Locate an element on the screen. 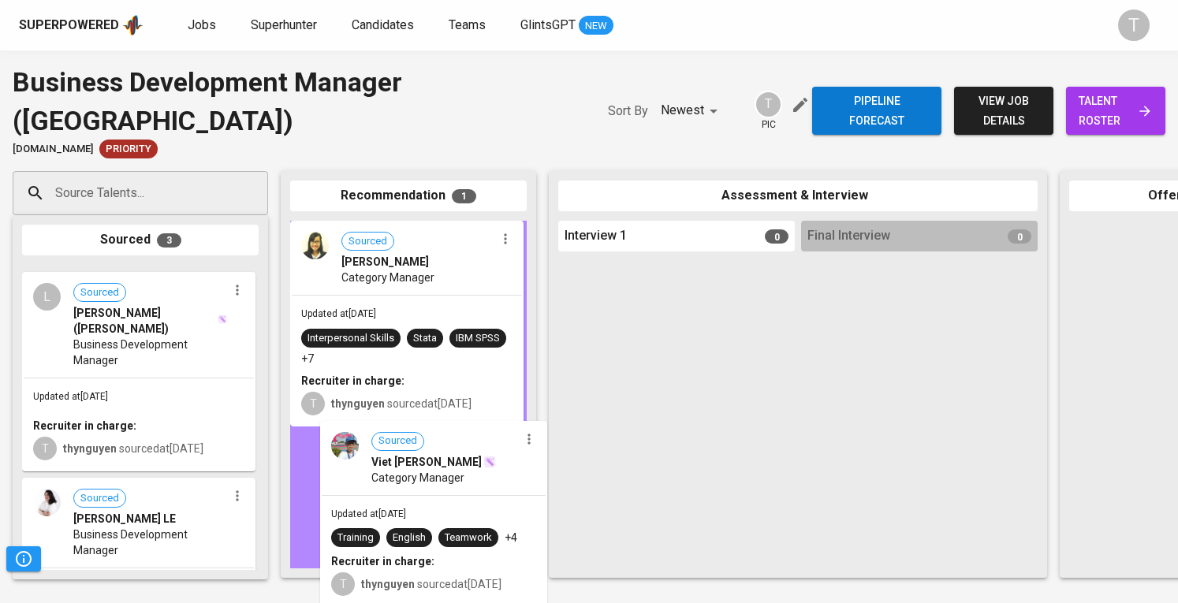 This screenshot has width=1178, height=603. a: Superhunter is located at coordinates (285, 25).